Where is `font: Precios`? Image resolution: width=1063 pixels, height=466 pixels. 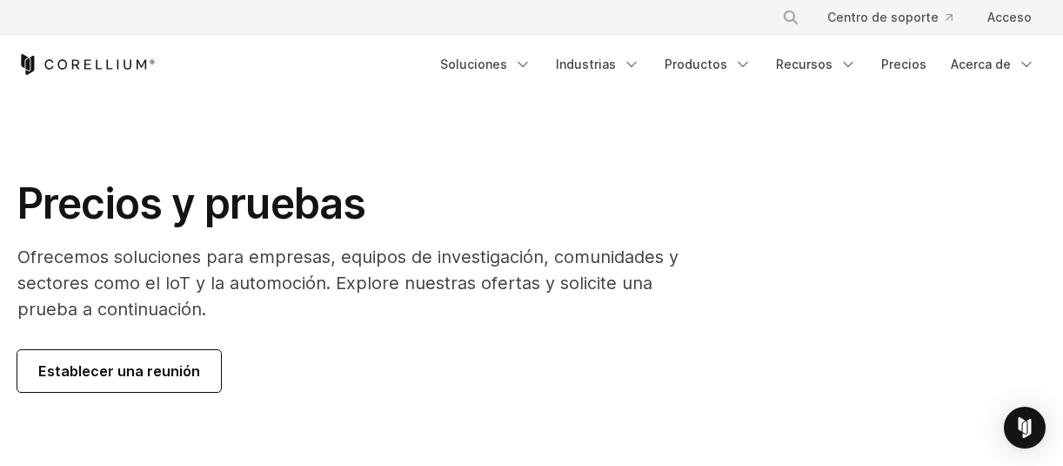 font: Precios is located at coordinates (904, 64).